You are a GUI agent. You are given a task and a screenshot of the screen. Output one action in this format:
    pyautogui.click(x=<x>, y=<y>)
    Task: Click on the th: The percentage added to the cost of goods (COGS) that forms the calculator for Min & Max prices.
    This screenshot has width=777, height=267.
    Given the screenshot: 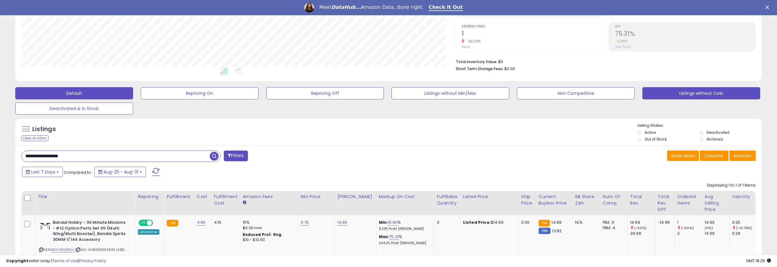 What is the action you would take?
    pyautogui.click(x=405, y=203)
    